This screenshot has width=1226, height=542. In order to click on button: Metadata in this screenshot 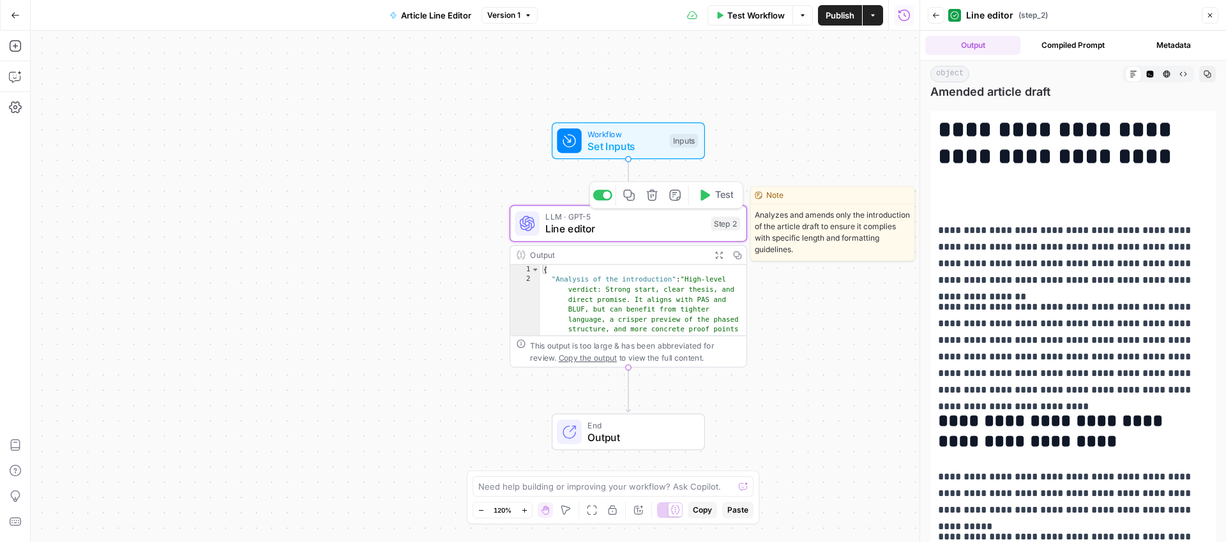, I will do `click(1173, 45)`.